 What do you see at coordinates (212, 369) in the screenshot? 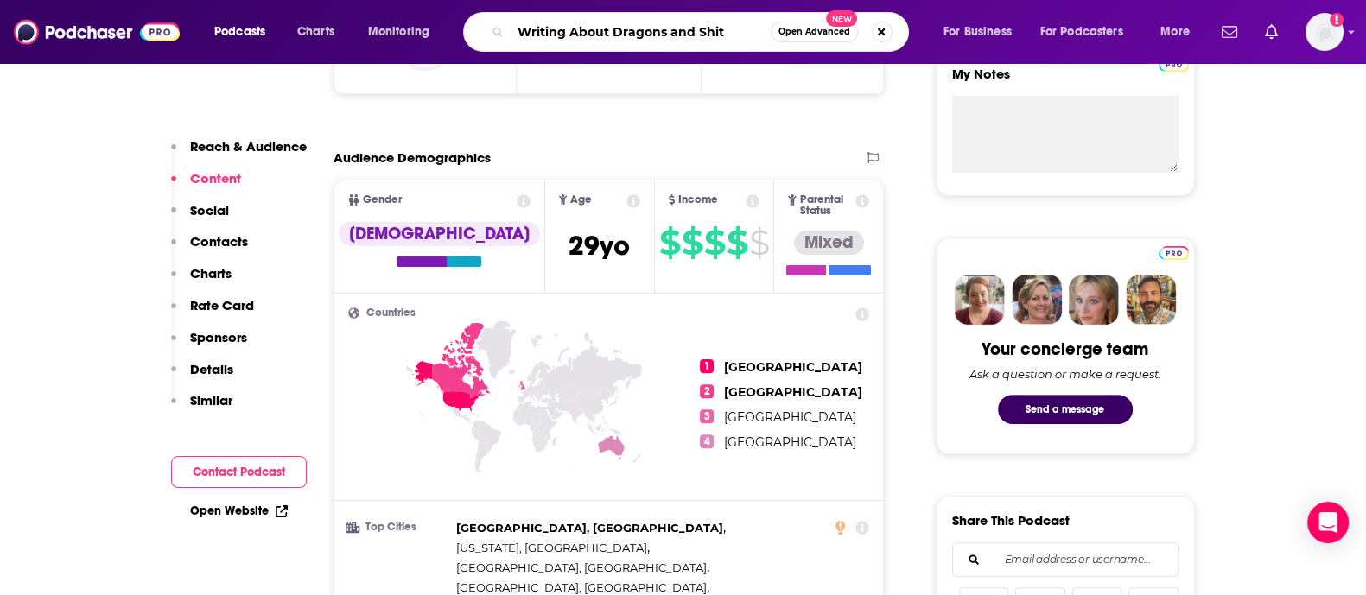
I see `p: Details` at bounding box center [212, 369].